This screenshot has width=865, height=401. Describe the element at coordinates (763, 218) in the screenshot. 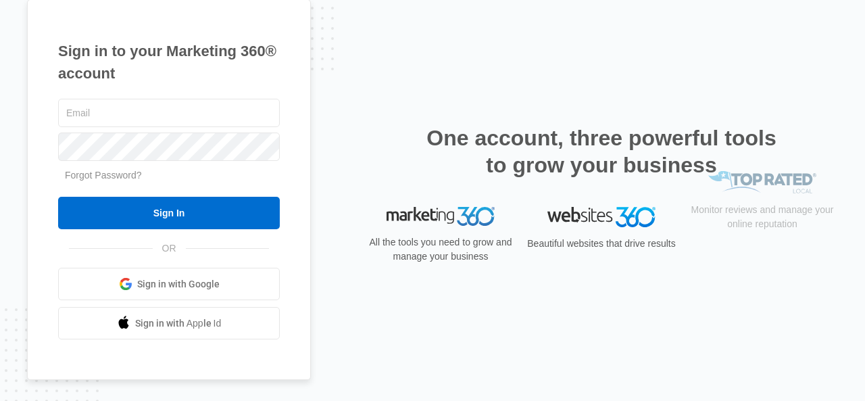

I see `img: Top Rated Local` at that location.